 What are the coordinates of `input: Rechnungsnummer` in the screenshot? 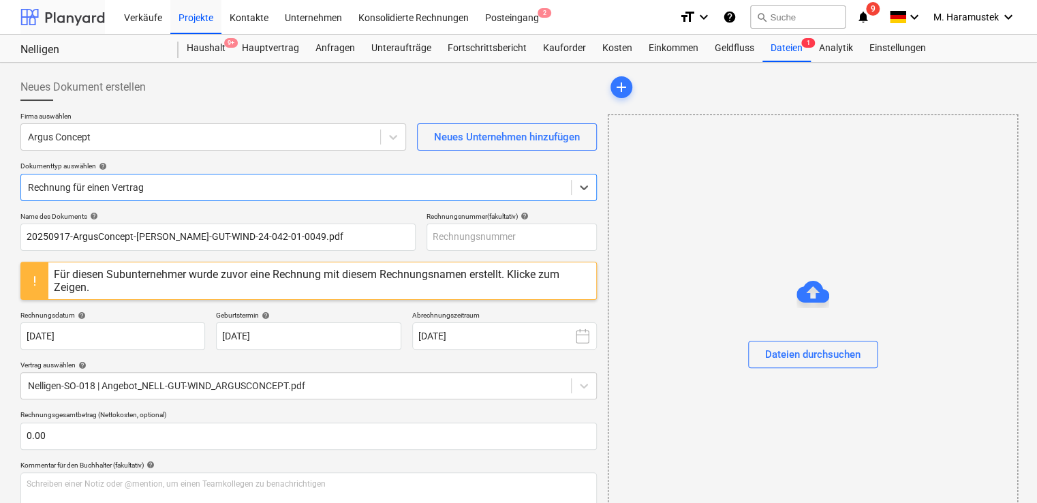 It's located at (512, 237).